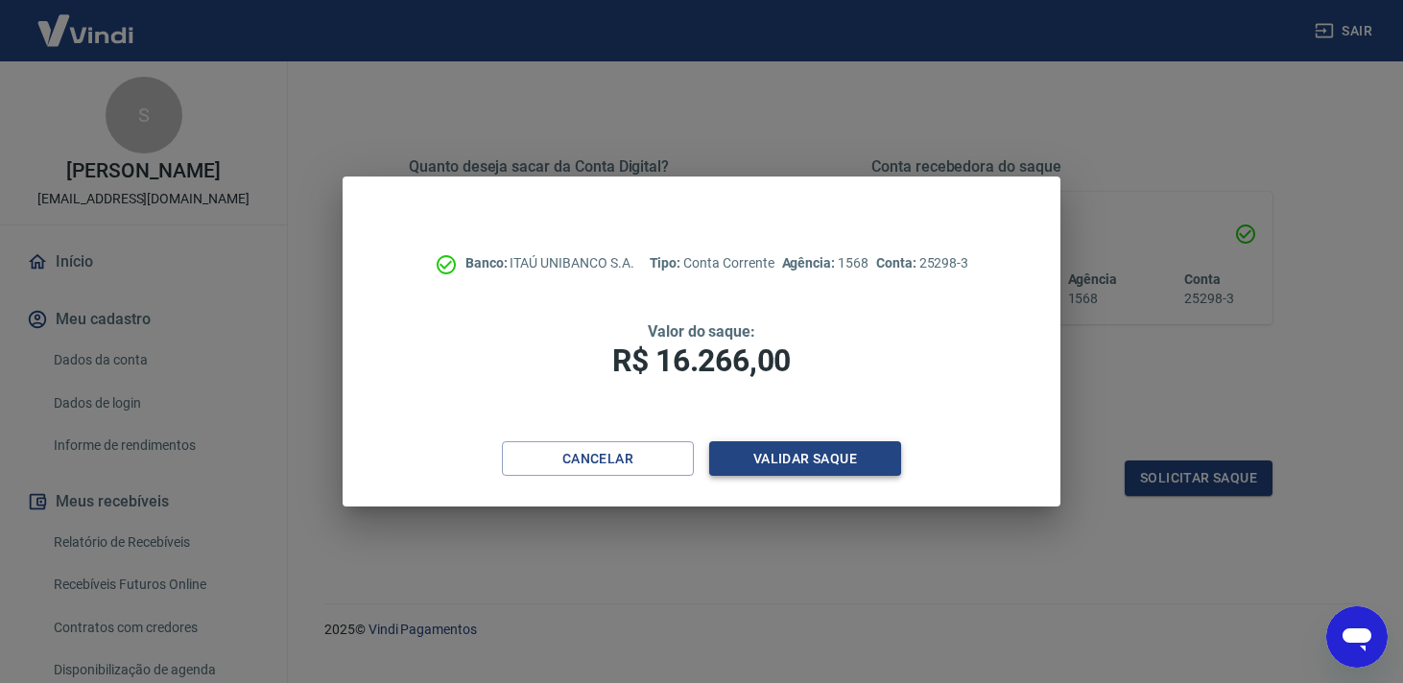  I want to click on button: Validar saque, so click(805, 459).